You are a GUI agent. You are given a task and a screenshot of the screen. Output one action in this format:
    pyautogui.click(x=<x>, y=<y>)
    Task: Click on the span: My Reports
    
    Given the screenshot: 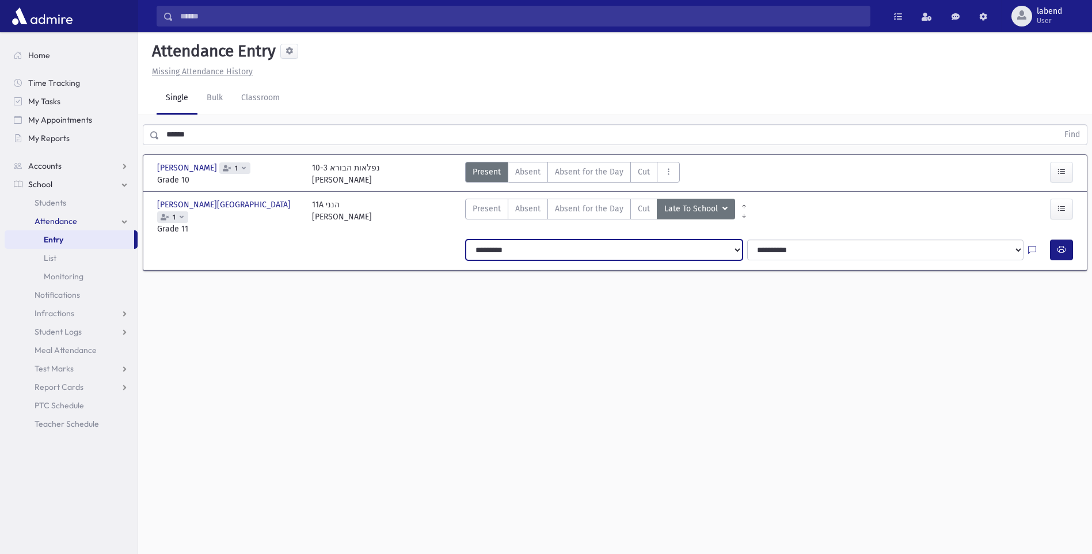 What is the action you would take?
    pyautogui.click(x=49, y=138)
    